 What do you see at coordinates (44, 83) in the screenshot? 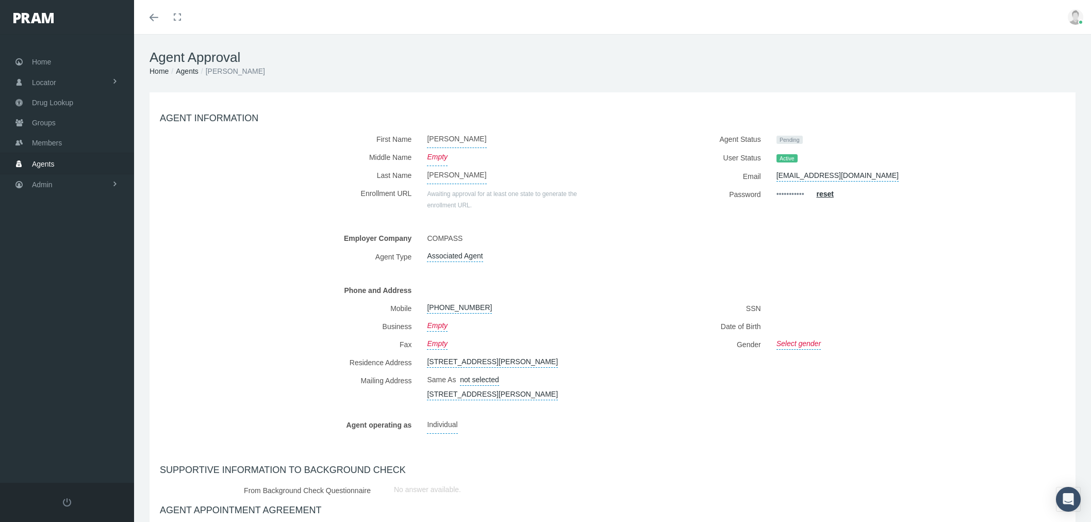
I see `span: Locator` at bounding box center [44, 83].